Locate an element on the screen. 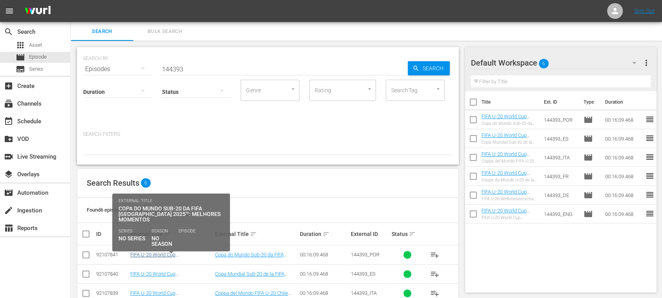 The height and width of the screenshot is (298, 662). div: 92107841 is located at coordinates (112, 254).